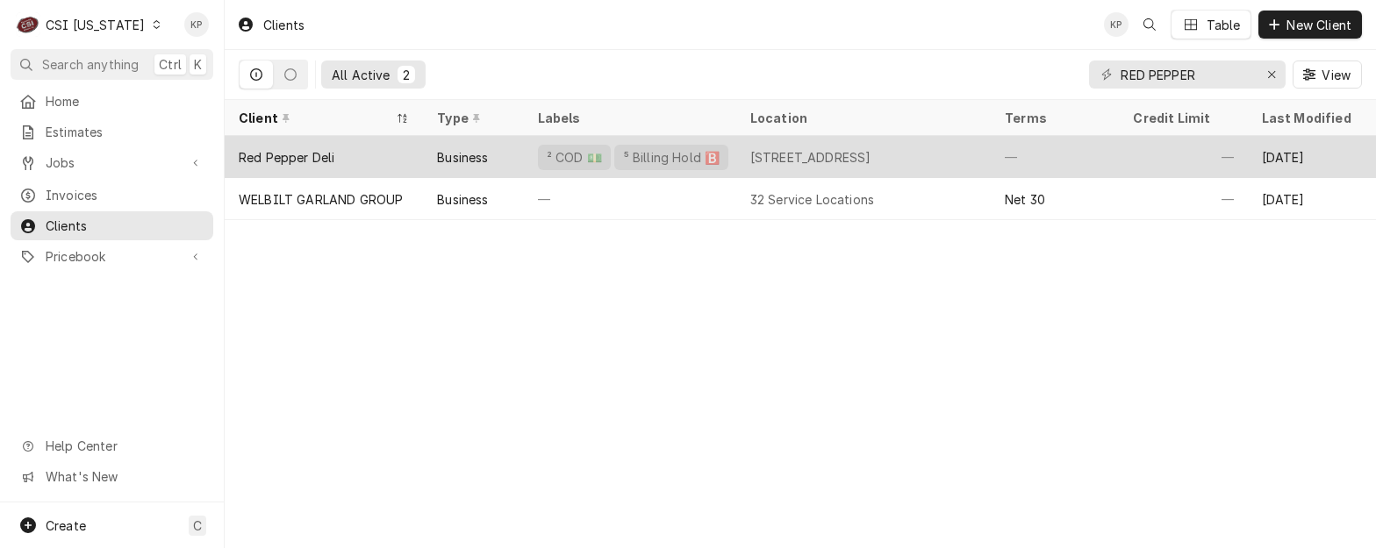 Image resolution: width=1376 pixels, height=548 pixels. What do you see at coordinates (320, 199) in the screenshot?
I see `div: WELBILT GARLAND GROUP` at bounding box center [320, 199].